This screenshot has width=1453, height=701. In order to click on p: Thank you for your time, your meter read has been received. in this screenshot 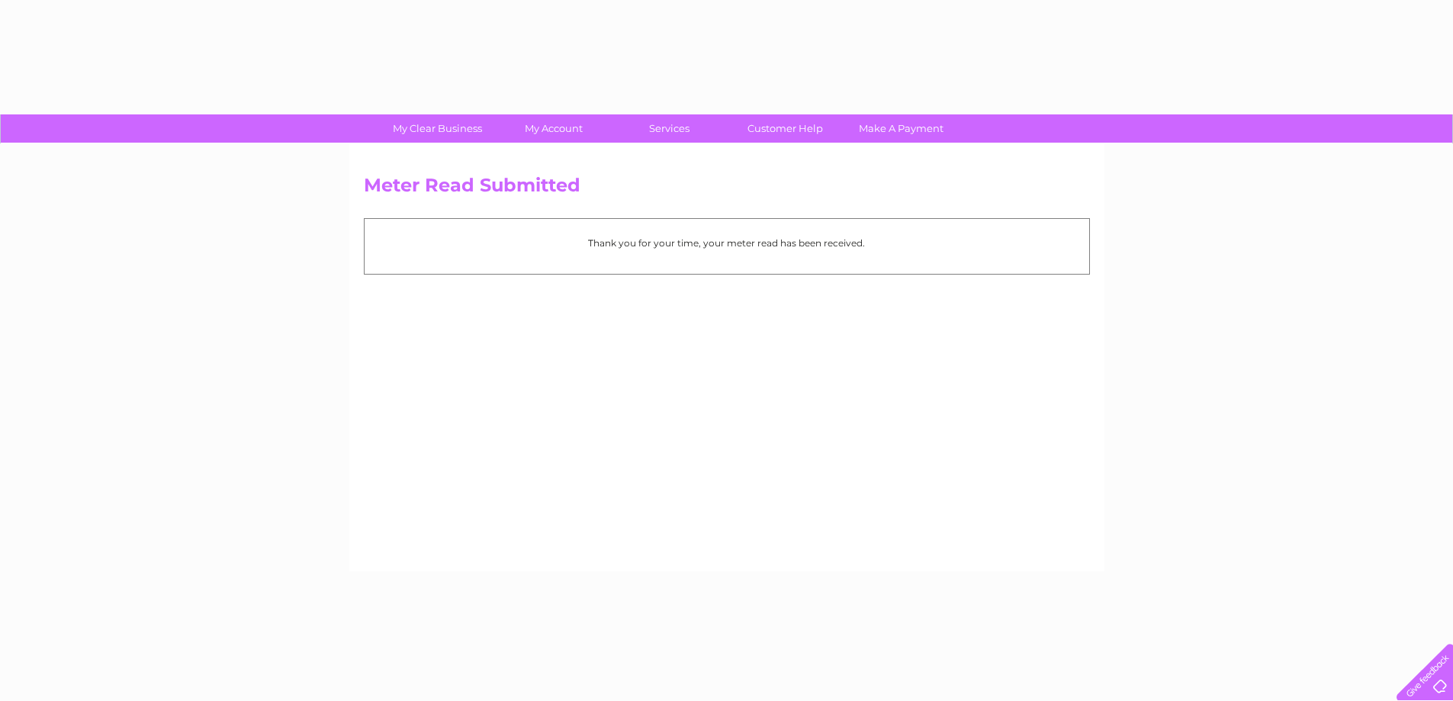, I will do `click(727, 242)`.